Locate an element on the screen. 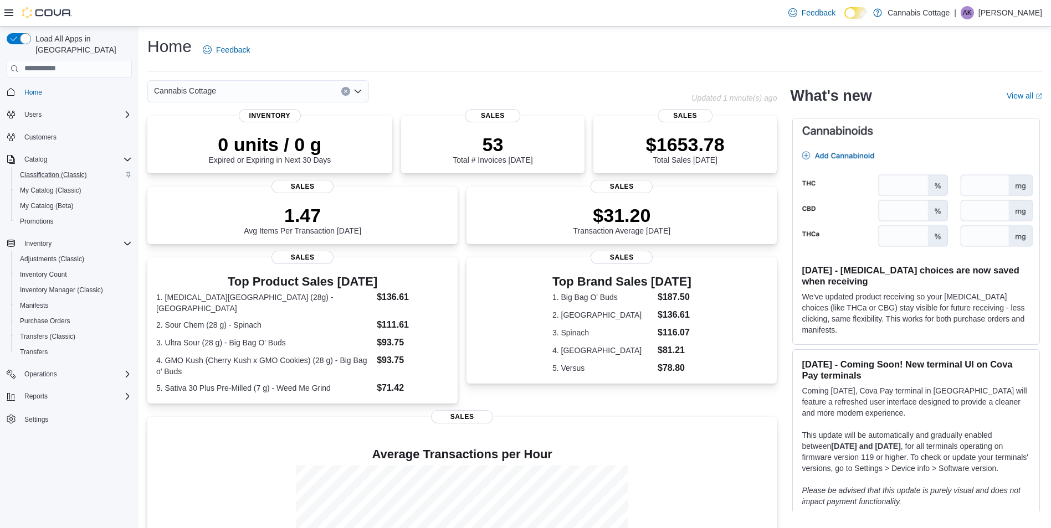 Image resolution: width=1051 pixels, height=528 pixels. input: Dark Mode is located at coordinates (856, 13).